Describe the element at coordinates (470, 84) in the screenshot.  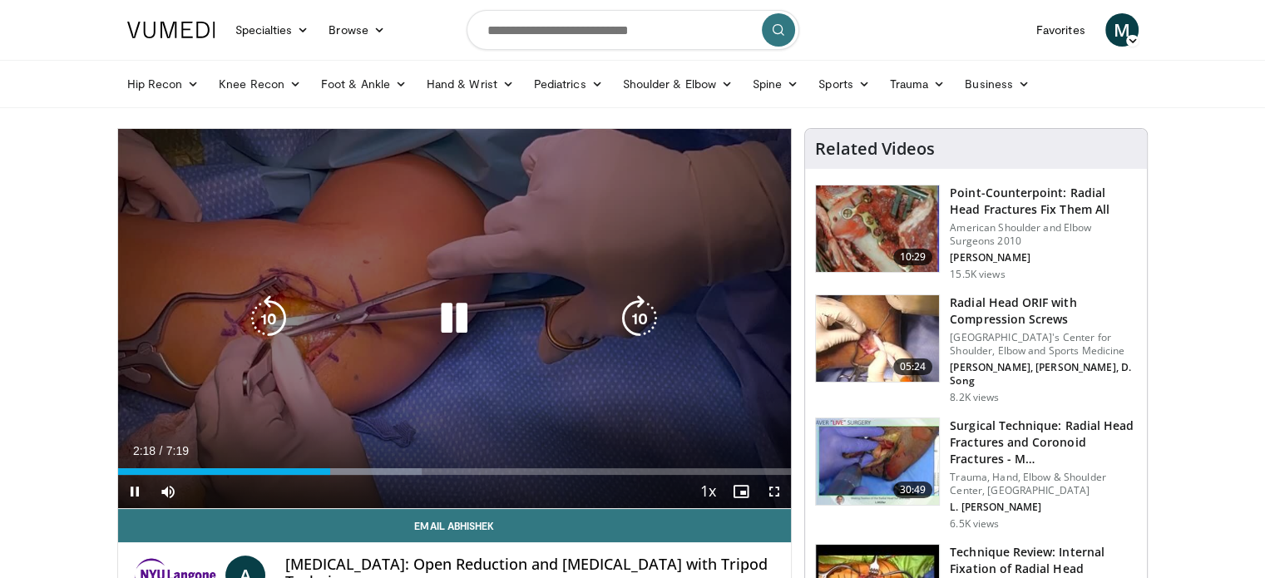
I see `a: Hand & Wrist` at that location.